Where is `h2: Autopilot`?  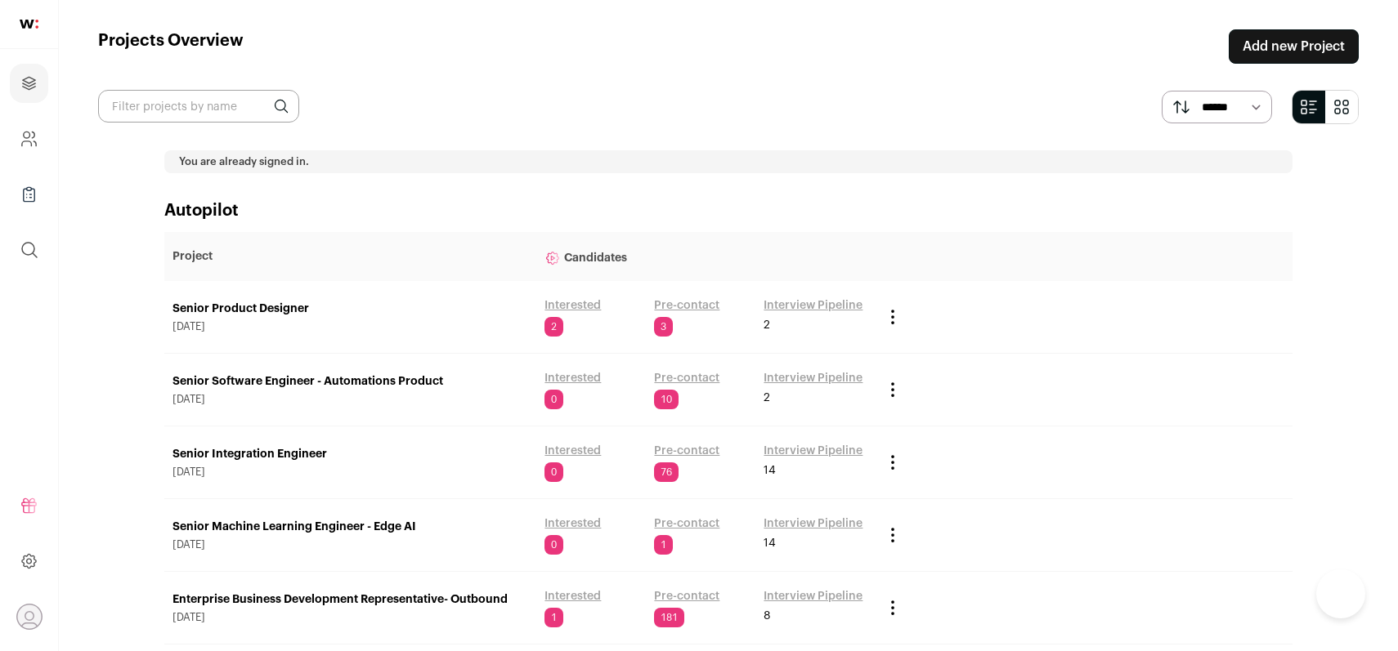 h2: Autopilot is located at coordinates (728, 211).